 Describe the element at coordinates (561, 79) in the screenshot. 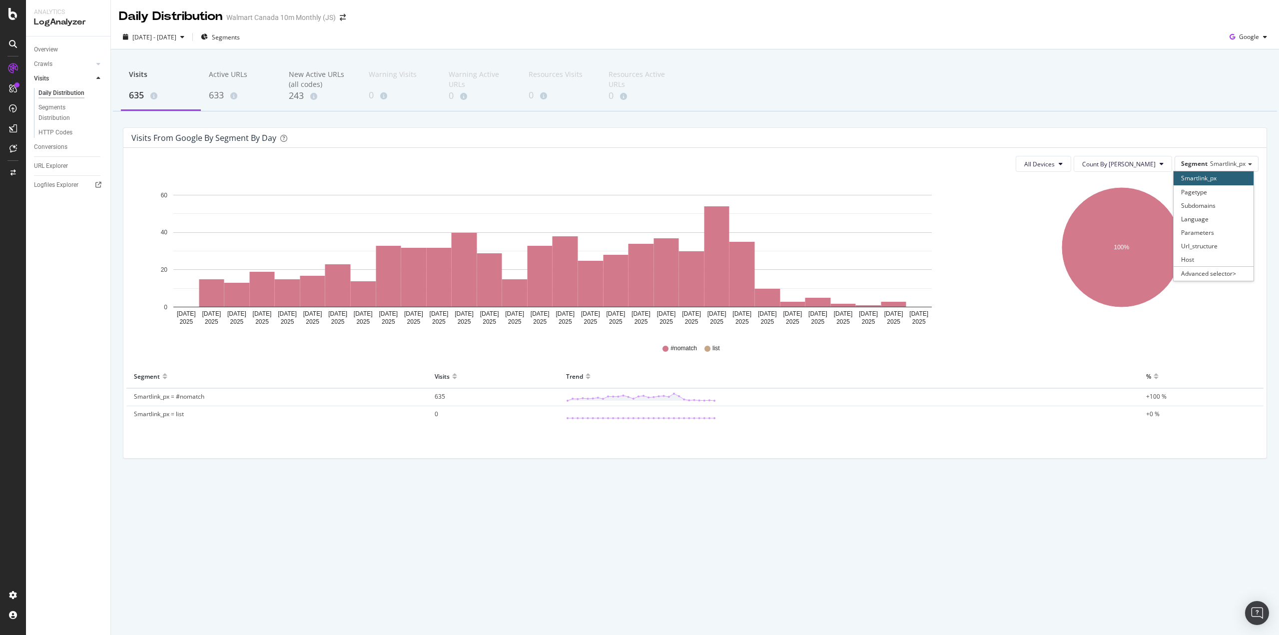

I see `div: Resources Visits` at that location.